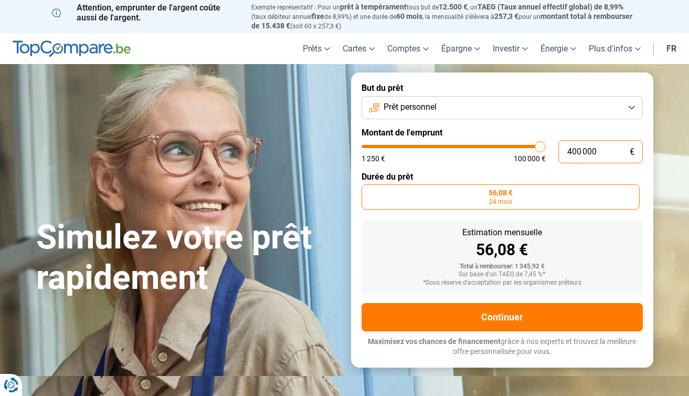 This screenshot has width=689, height=396. I want to click on a: Épargne, so click(461, 48).